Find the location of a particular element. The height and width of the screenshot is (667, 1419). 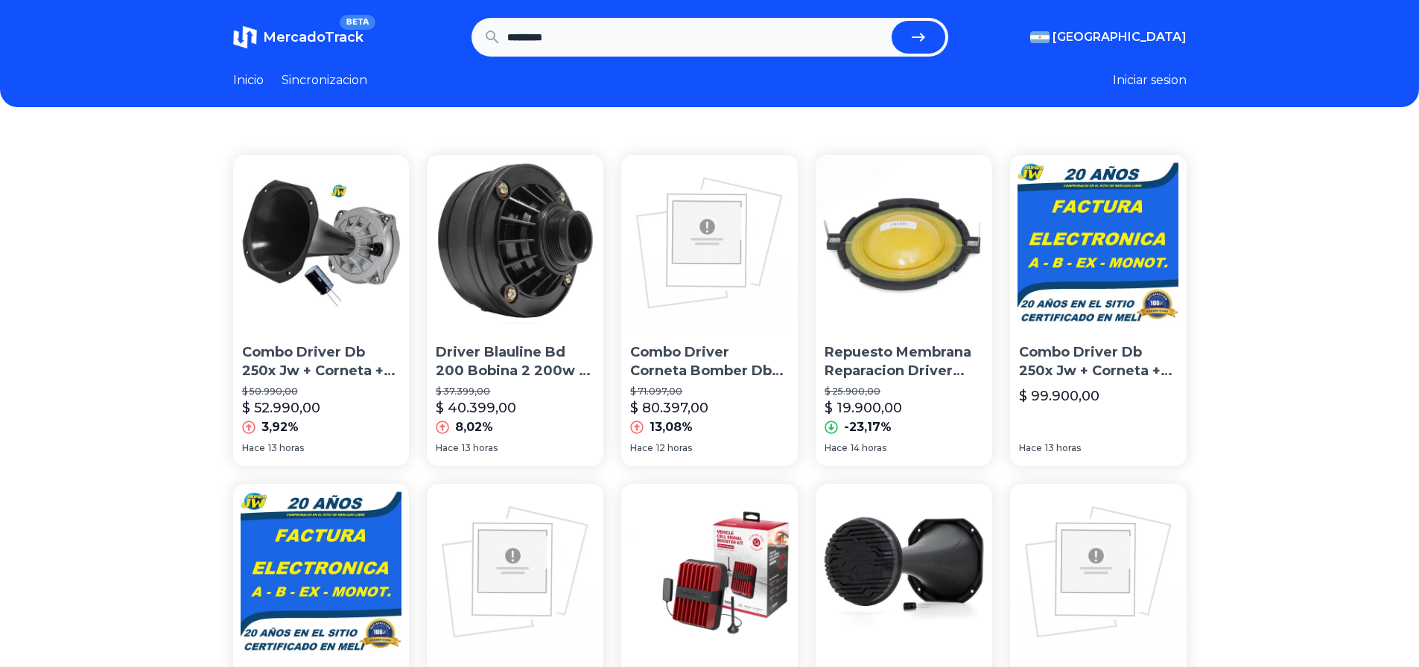

img: Combo Driver Db 250 X Jw + Corneta + Cap + No Jbl Selenium 1 is located at coordinates (321, 572).